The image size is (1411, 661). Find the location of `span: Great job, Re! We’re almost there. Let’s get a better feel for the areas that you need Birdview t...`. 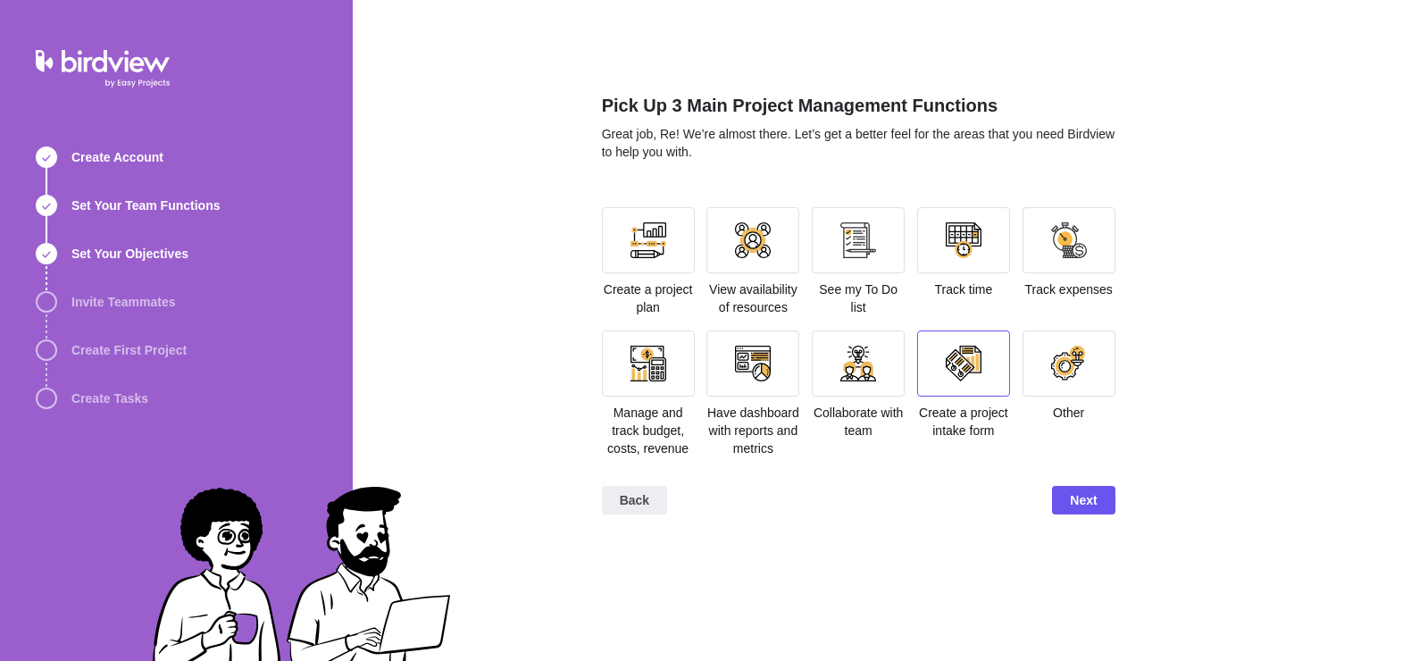

span: Great job, Re! We’re almost there. Let’s get a better feel for the areas that you need Birdview t... is located at coordinates (858, 143).